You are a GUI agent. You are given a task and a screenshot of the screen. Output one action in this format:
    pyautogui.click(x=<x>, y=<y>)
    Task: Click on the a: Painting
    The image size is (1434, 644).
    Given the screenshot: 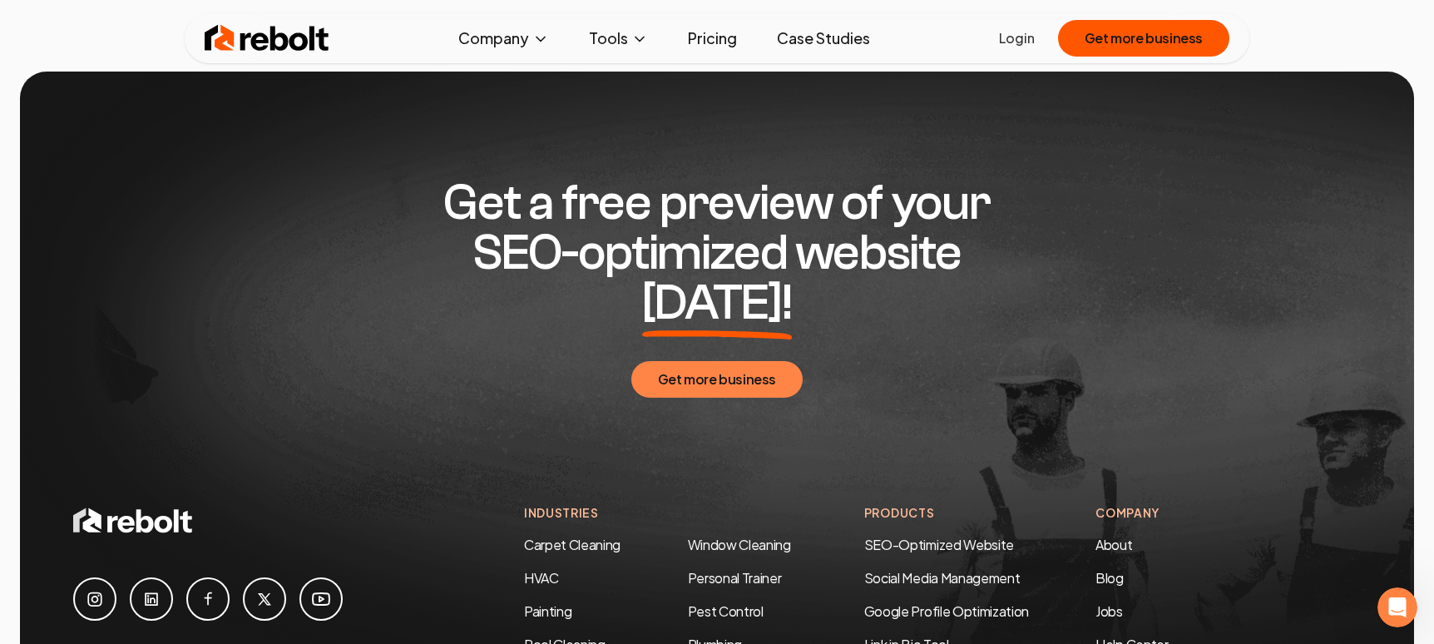 What is the action you would take?
    pyautogui.click(x=547, y=610)
    